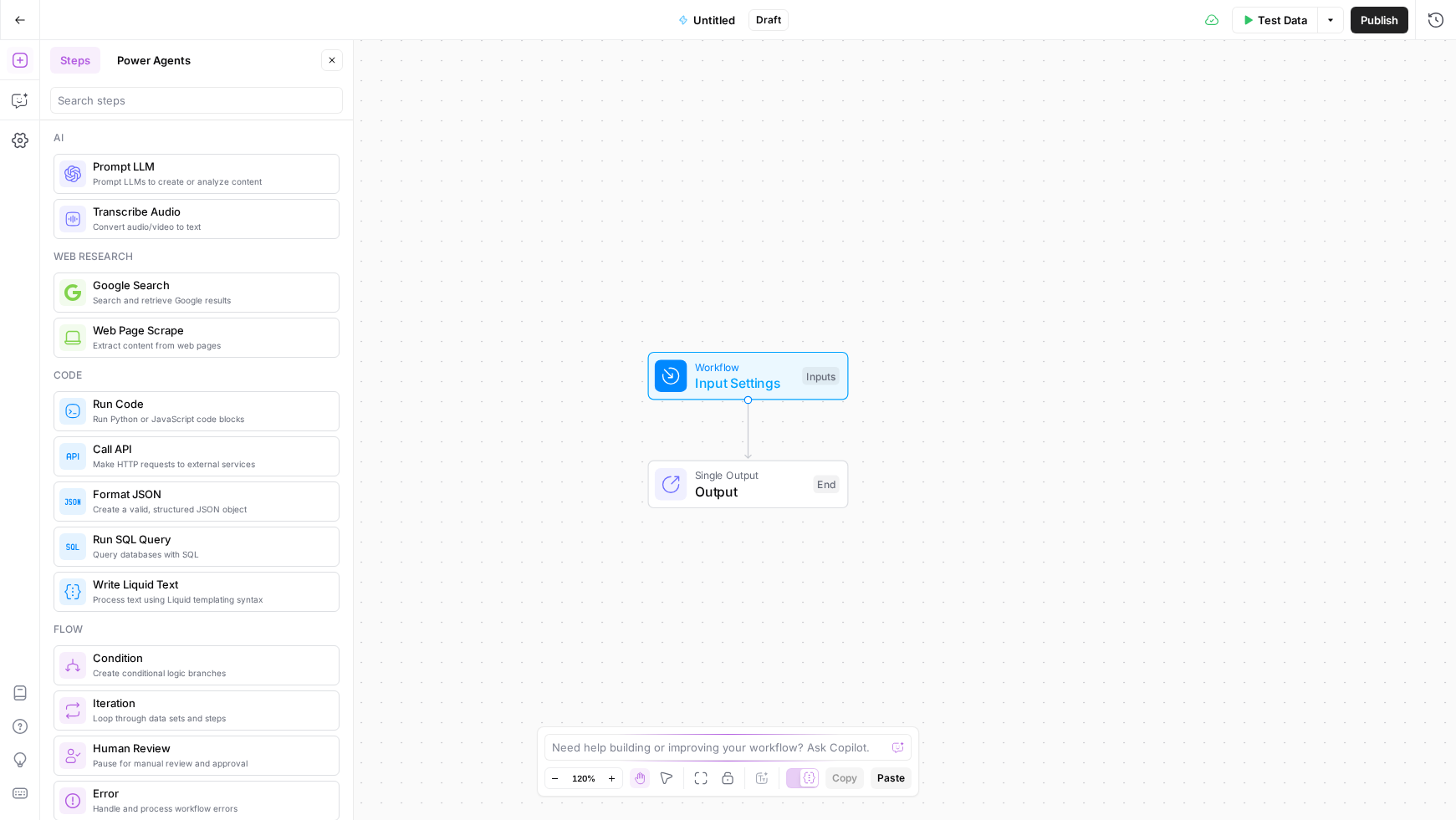 The height and width of the screenshot is (820, 1456). I want to click on span: Google Search, so click(209, 285).